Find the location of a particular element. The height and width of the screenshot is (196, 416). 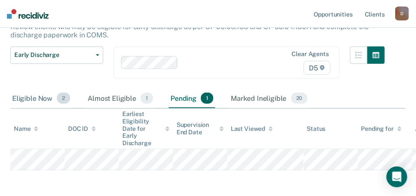

div: Earliest Eligibility Date for Early Discharge is located at coordinates (146, 129).